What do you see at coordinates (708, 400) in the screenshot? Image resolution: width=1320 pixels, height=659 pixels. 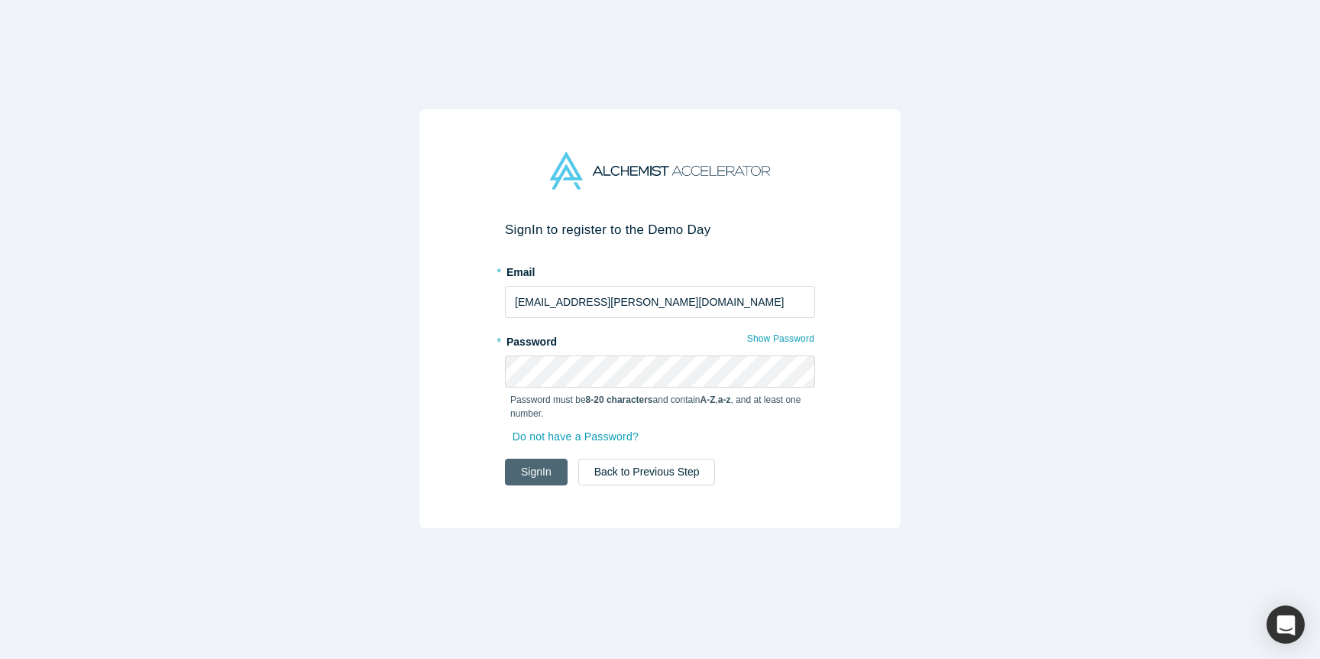 I see `strong: A-Z` at bounding box center [708, 400].